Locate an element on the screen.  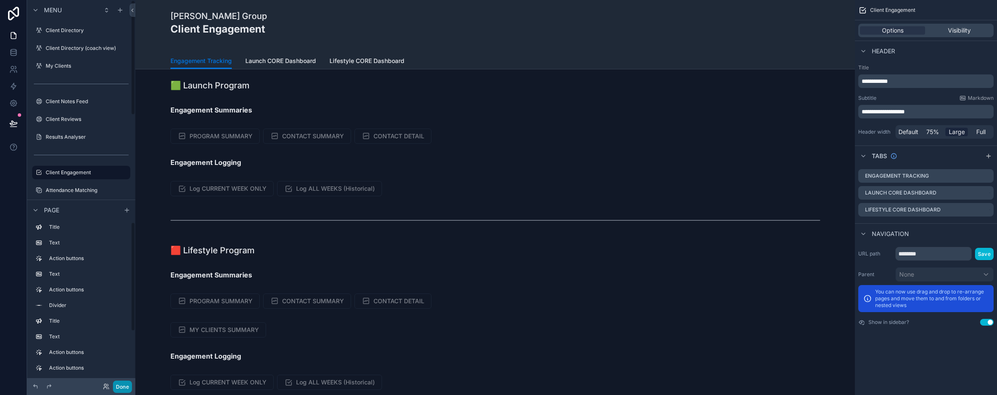
span: Large is located at coordinates (957, 132).